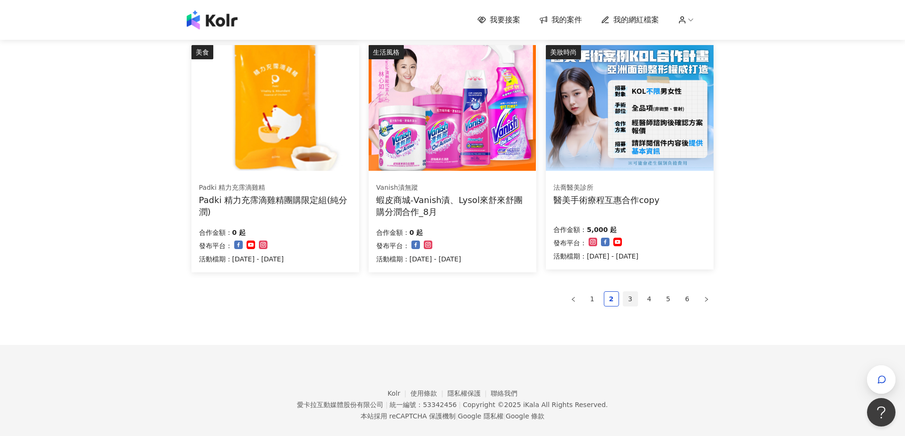 The height and width of the screenshot is (436, 905). What do you see at coordinates (452, 108) in the screenshot?
I see `img: 漬無蹤、來舒全系列商品` at bounding box center [452, 108].